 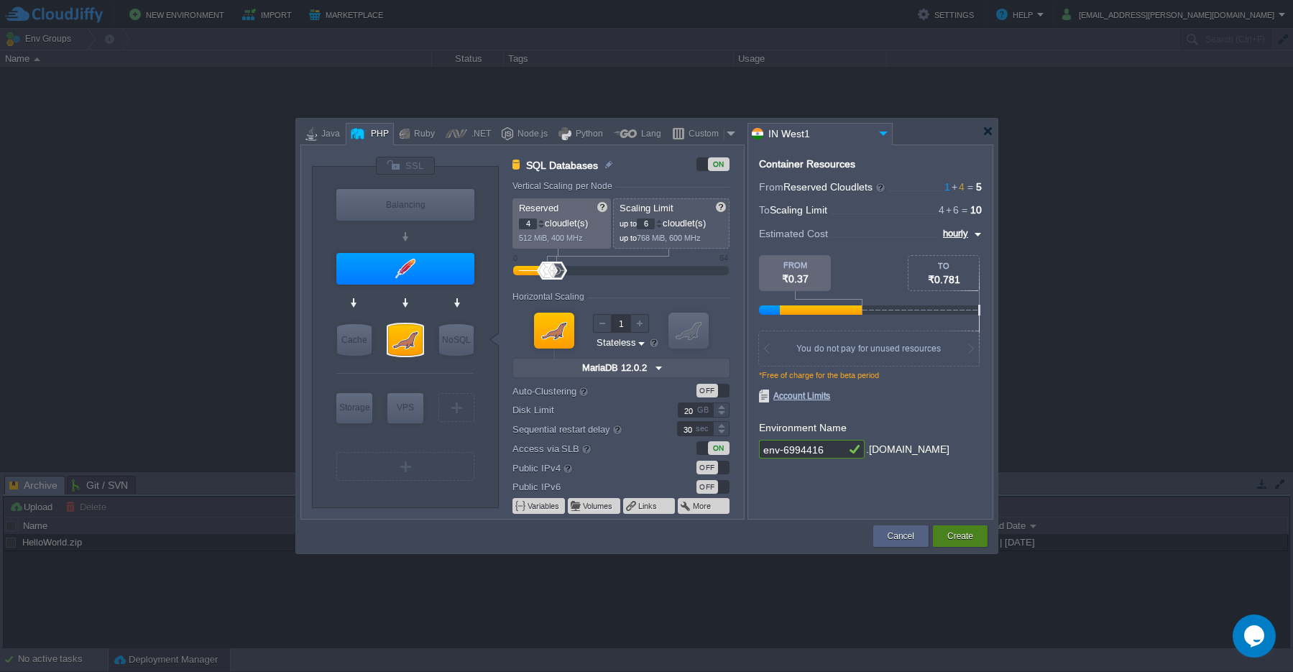 I want to click on label: Environment Name, so click(x=803, y=428).